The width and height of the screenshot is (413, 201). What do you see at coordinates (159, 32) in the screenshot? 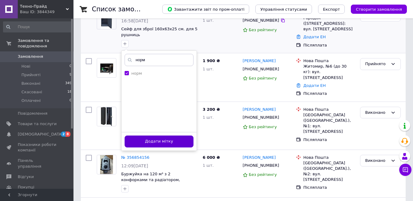
I see `span: Сейф для зброї 160х63х25 см. для 5 рушниць` at bounding box center [159, 32].